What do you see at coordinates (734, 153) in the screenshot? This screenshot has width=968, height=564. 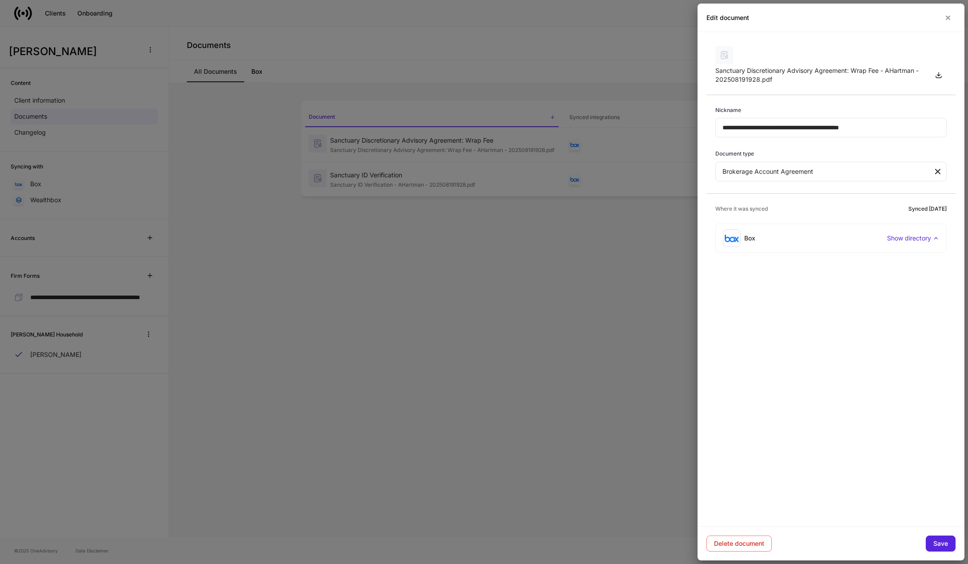 I see `h6: Document type` at bounding box center [734, 153].